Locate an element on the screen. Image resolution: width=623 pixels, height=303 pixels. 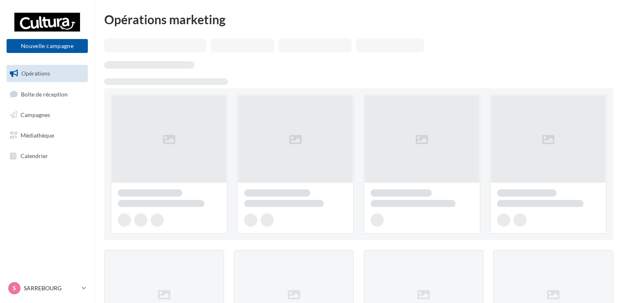
a: Boîte de réception is located at coordinates (47, 94).